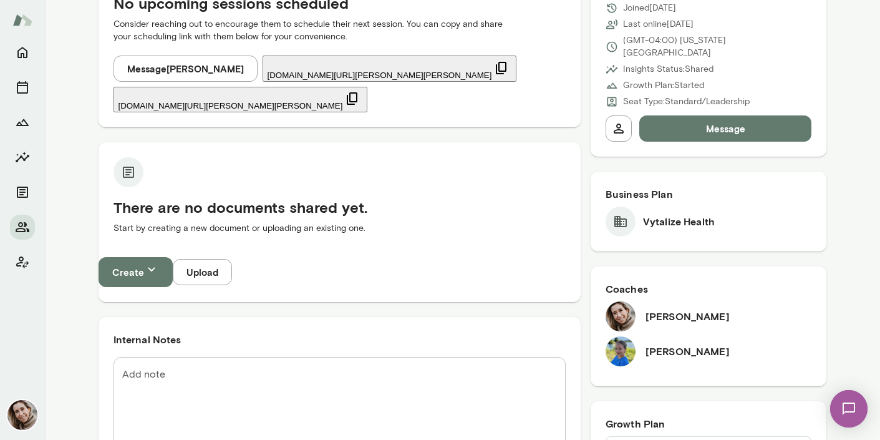  Describe the element at coordinates (22, 227) in the screenshot. I see `button: Members` at that location.